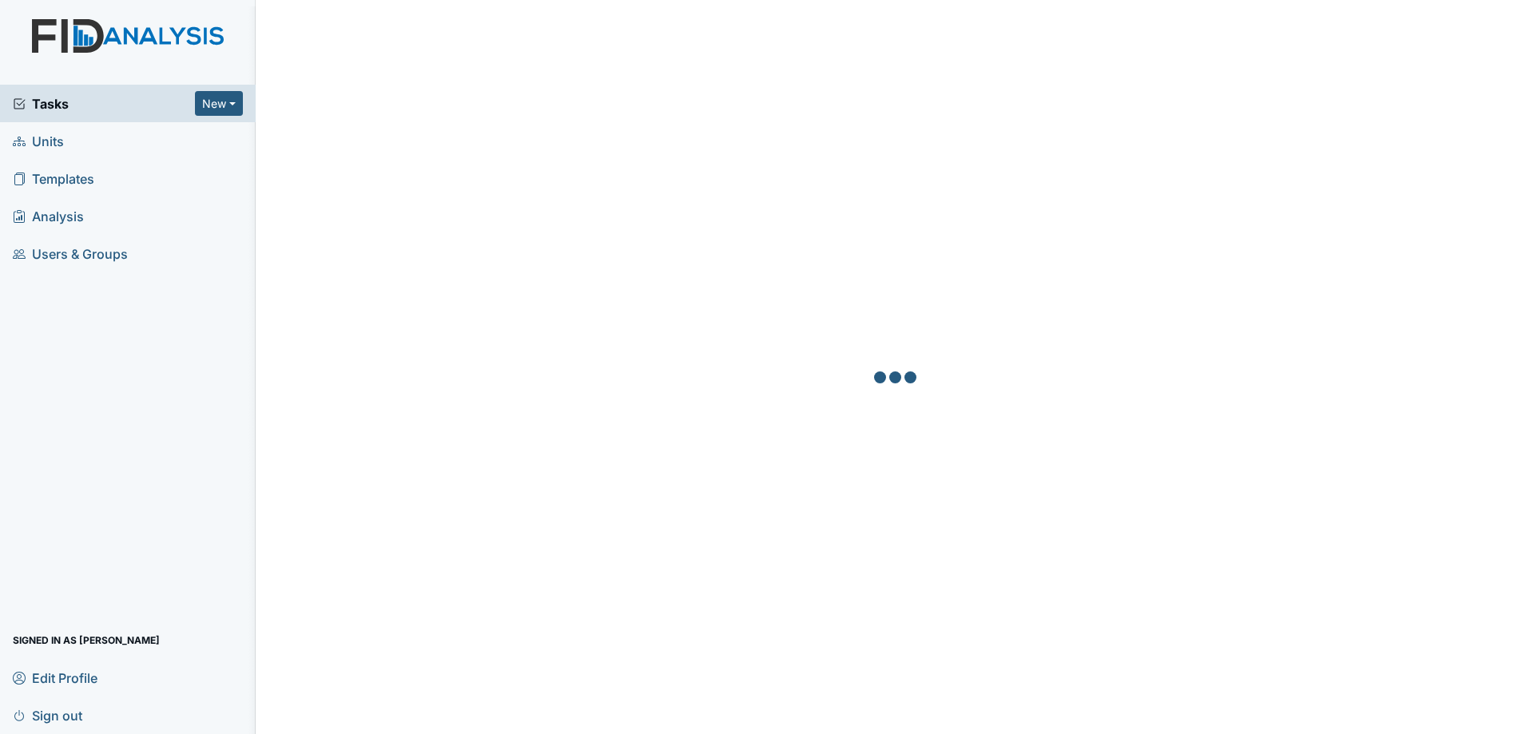  I want to click on span: Sign out, so click(47, 715).